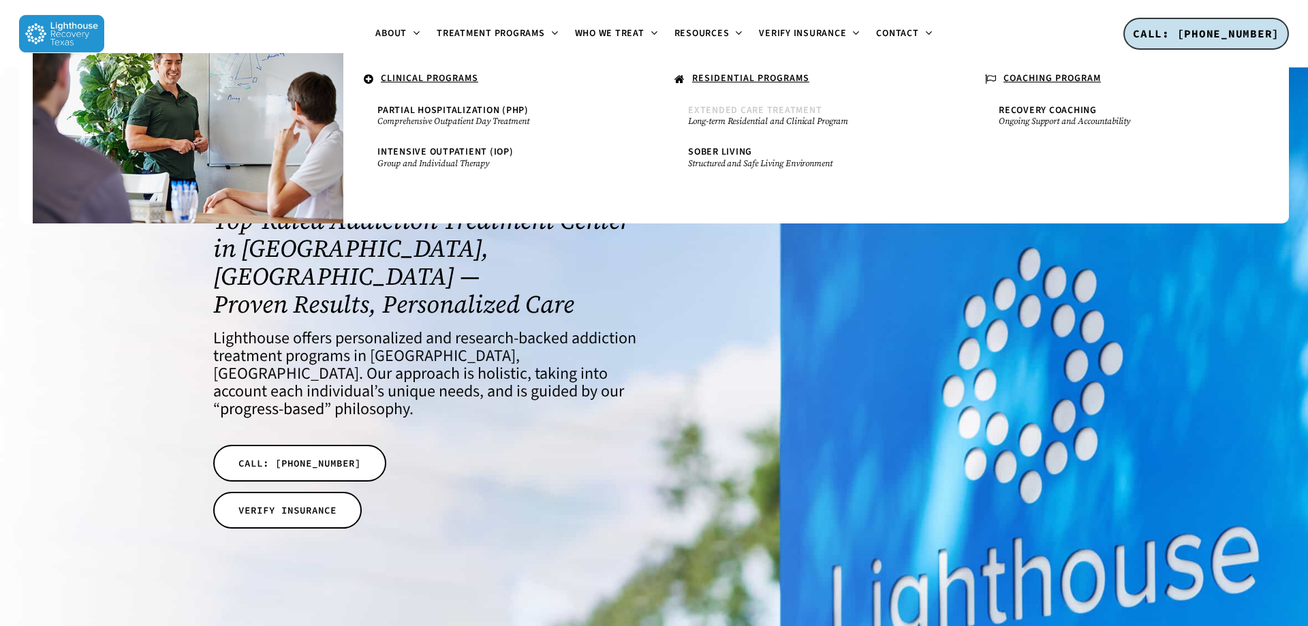  I want to click on u: CLINICAL PROGRAMS, so click(429, 78).